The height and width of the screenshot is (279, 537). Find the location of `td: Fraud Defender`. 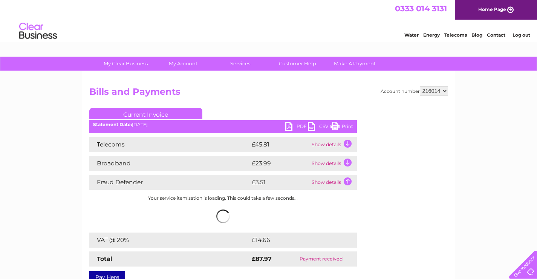

td: Fraud Defender is located at coordinates (170, 182).